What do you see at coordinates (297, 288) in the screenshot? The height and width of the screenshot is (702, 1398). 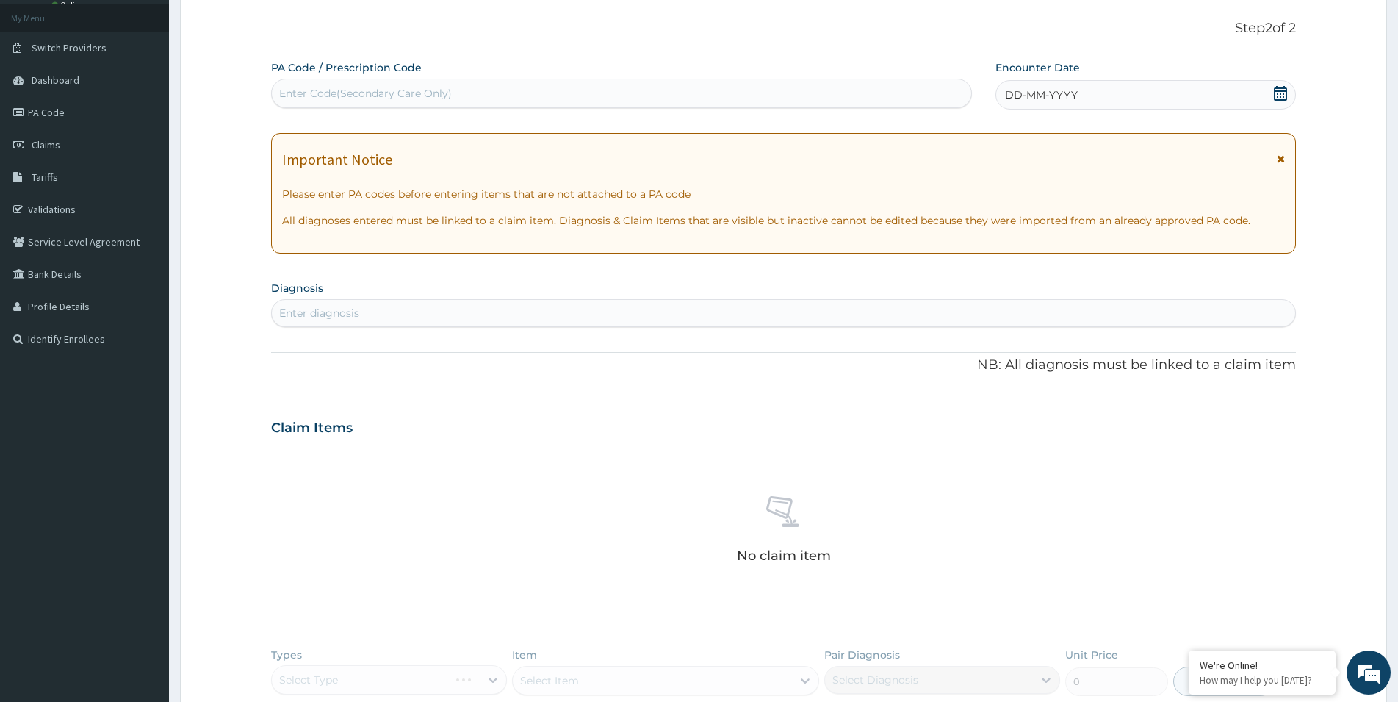 I see `label: Diagnosis` at bounding box center [297, 288].